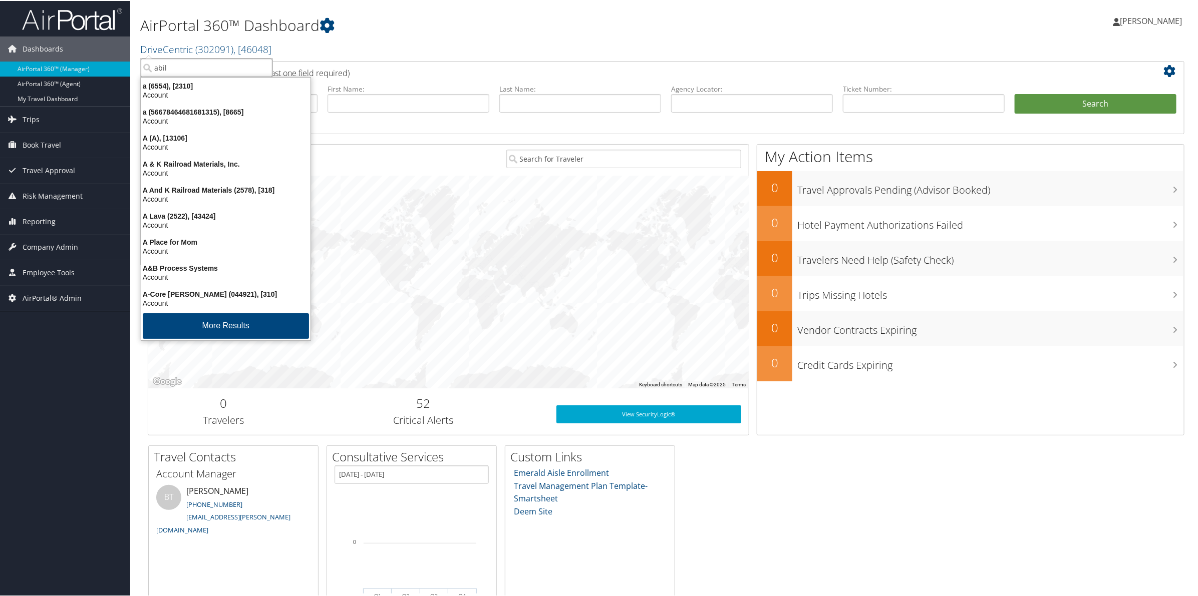 This screenshot has height=596, width=1198. What do you see at coordinates (408, 88) in the screenshot?
I see `label: First Name:` at bounding box center [408, 88].